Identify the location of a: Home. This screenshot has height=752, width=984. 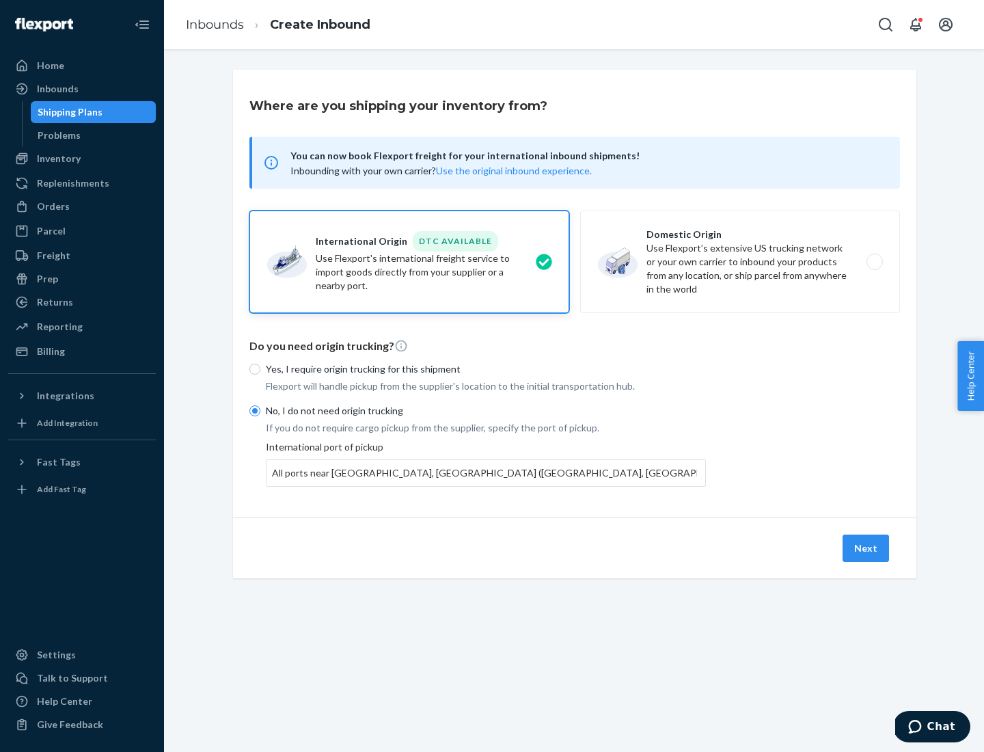
(82, 66).